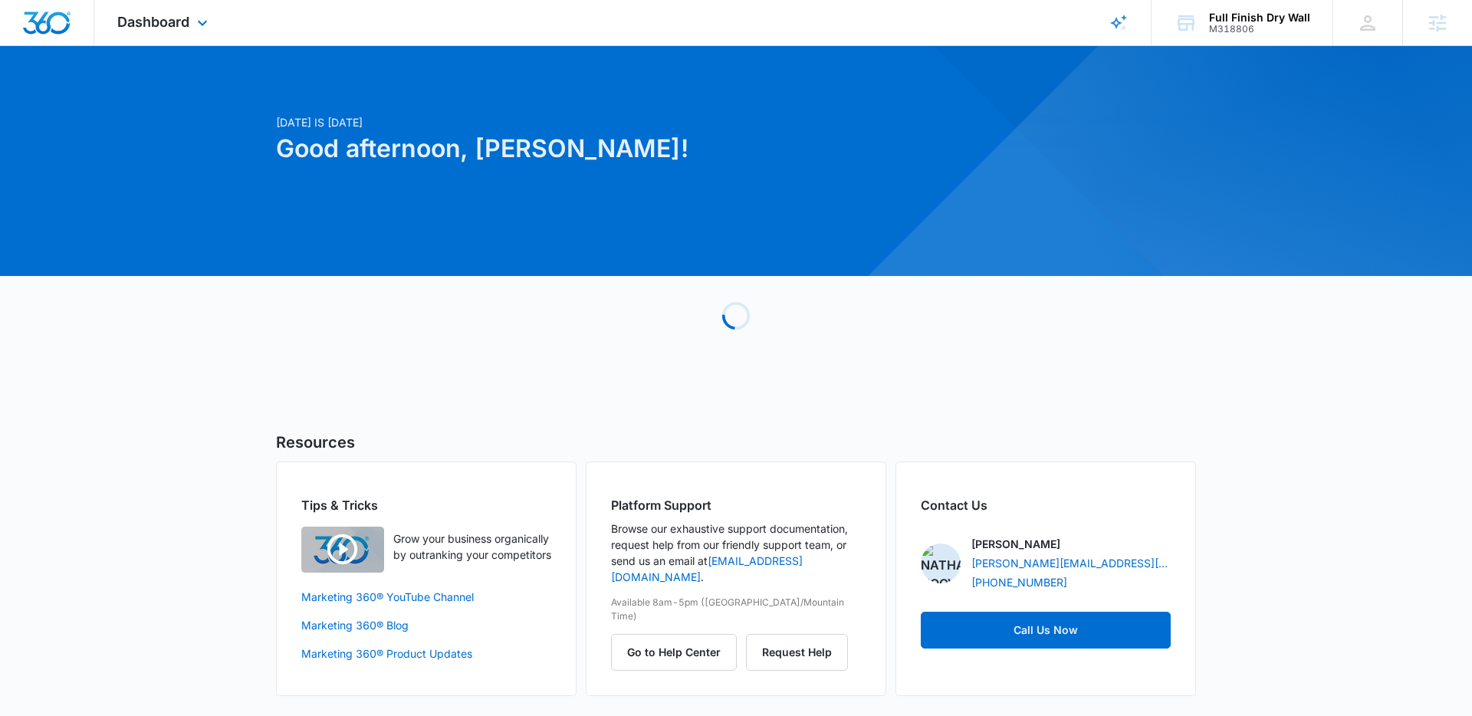 This screenshot has width=1472, height=716. Describe the element at coordinates (1046, 505) in the screenshot. I see `h2: Contact Us` at that location.